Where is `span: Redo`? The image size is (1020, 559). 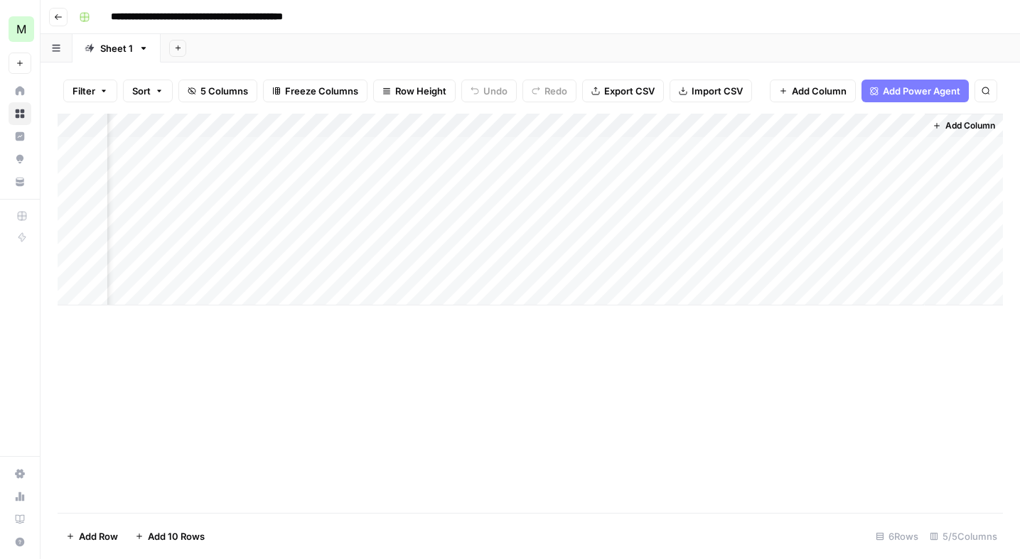
span: Redo is located at coordinates (556, 91).